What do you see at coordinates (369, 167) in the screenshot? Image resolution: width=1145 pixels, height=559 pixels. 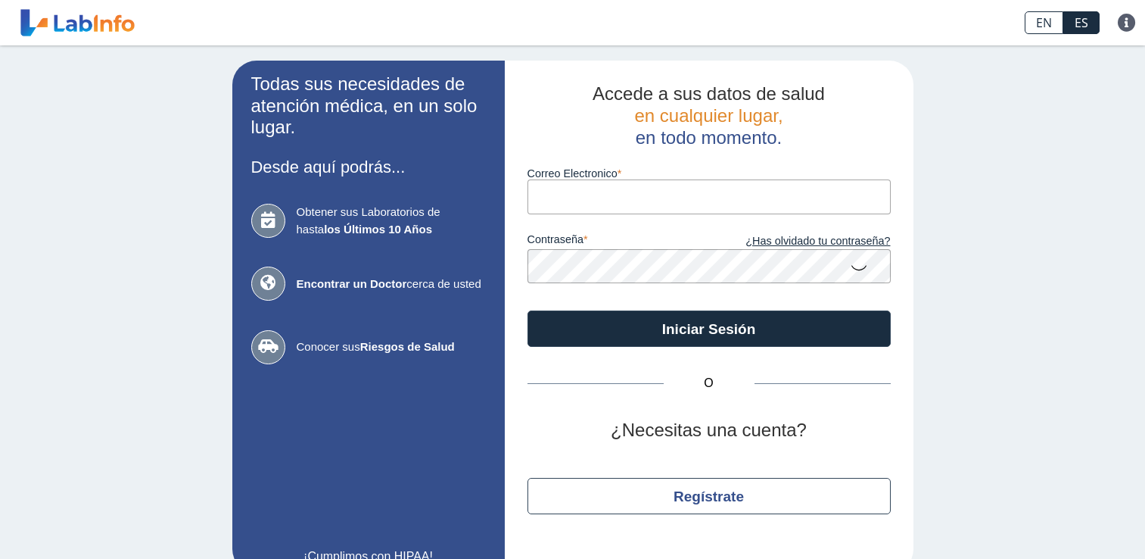 I see `h3: Desde aquí podrás...` at bounding box center [369, 167].